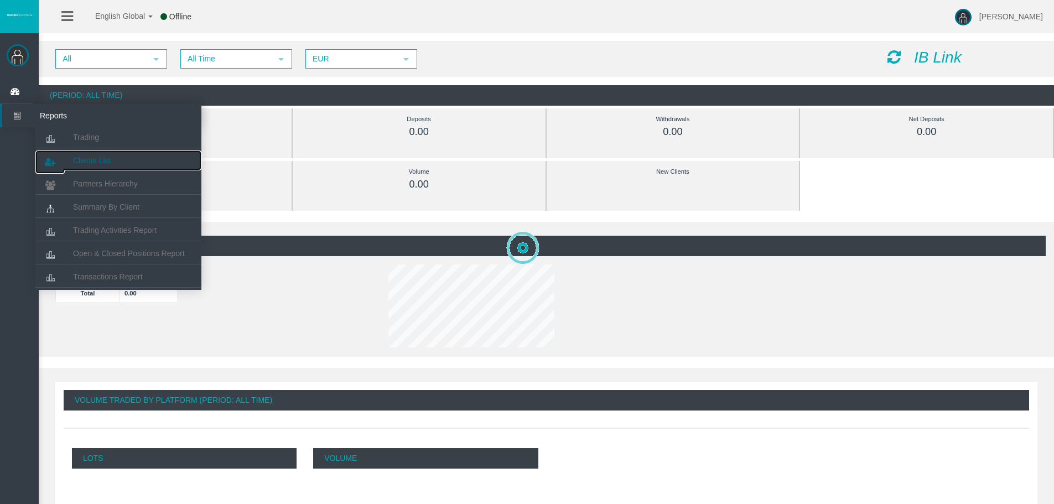 The image size is (1054, 504). What do you see at coordinates (894, 57) in the screenshot?
I see `i: Reload Dashboard` at bounding box center [894, 57].